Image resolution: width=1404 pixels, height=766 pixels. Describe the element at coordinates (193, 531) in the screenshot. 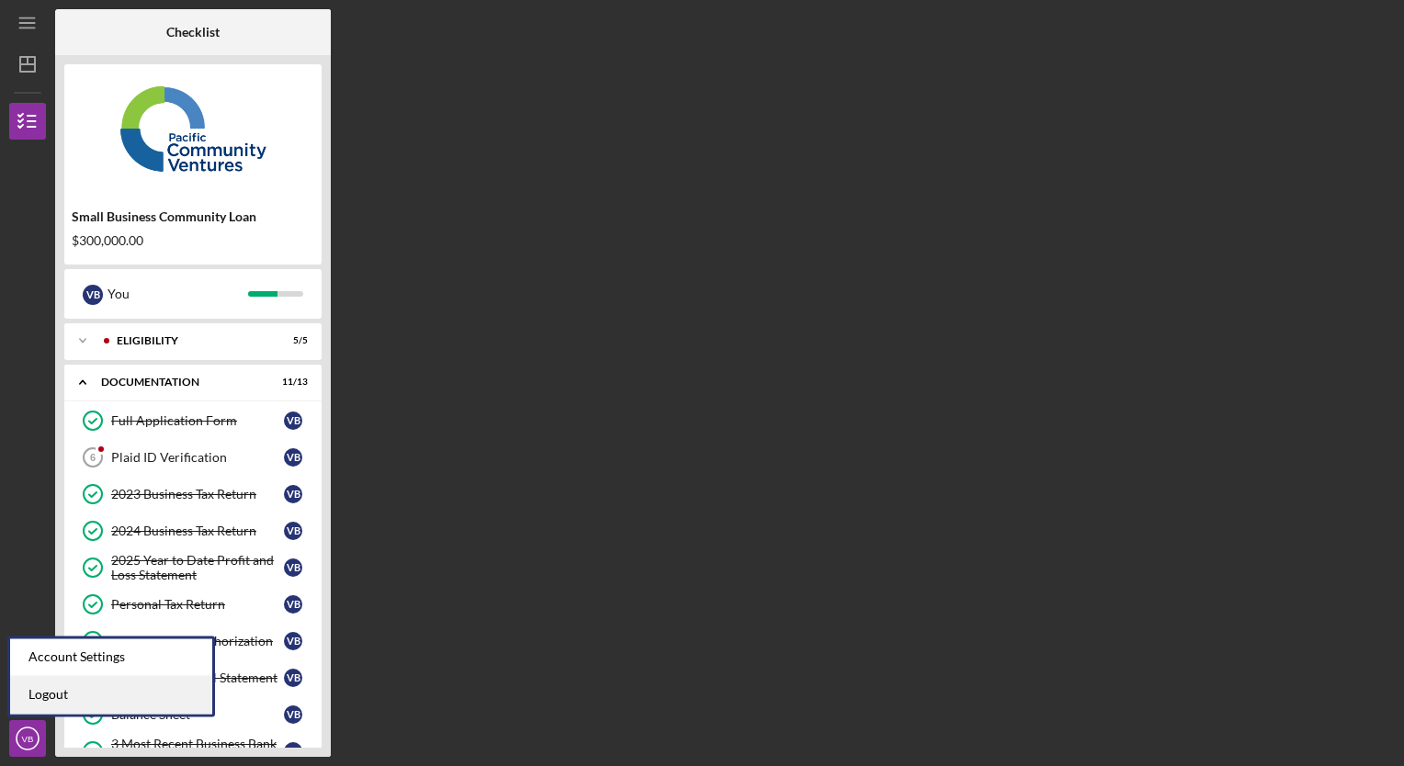

I see `a: 2024 Business Tax ReturnVB` at that location.